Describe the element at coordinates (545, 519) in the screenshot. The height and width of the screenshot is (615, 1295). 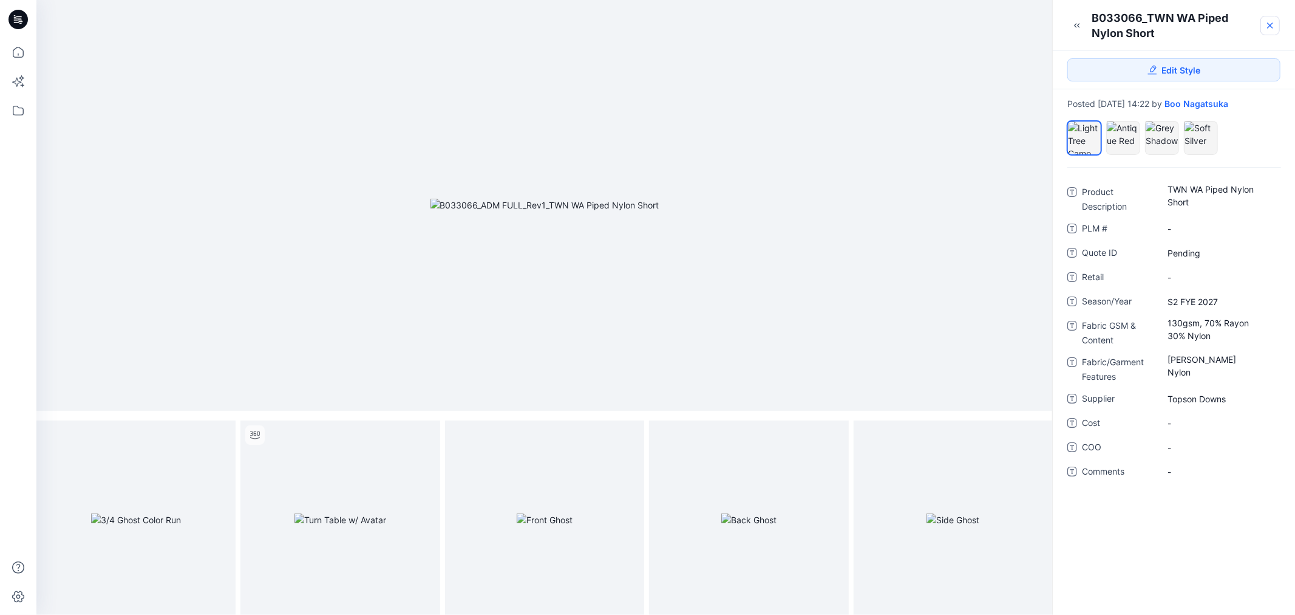
I see `img: Front Ghost` at that location.